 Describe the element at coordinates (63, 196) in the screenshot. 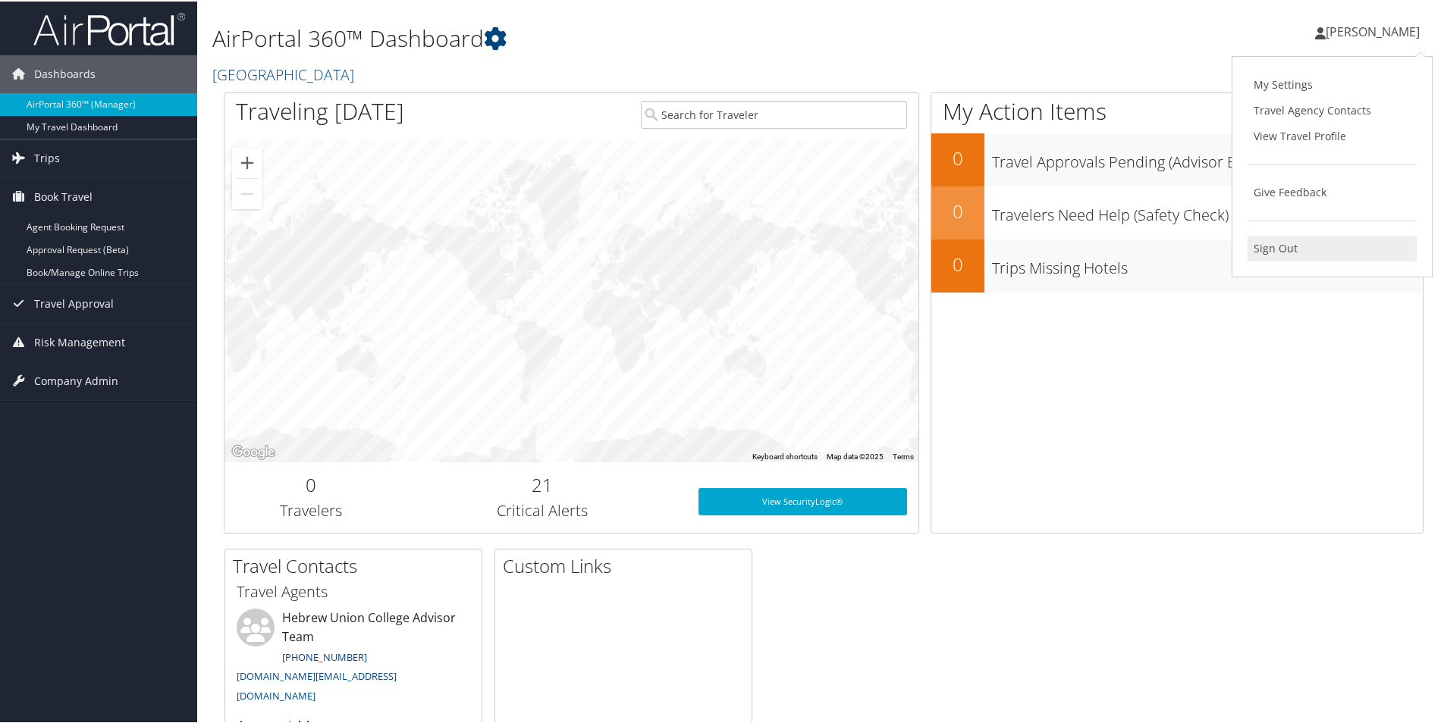

I see `span: Book Travel` at that location.